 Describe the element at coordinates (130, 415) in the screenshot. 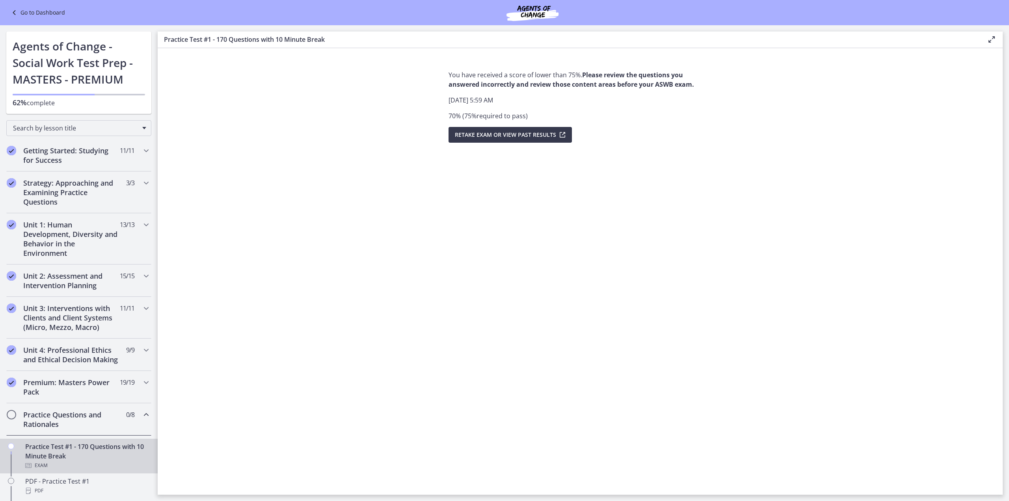

I see `span: 0 / 8` at that location.